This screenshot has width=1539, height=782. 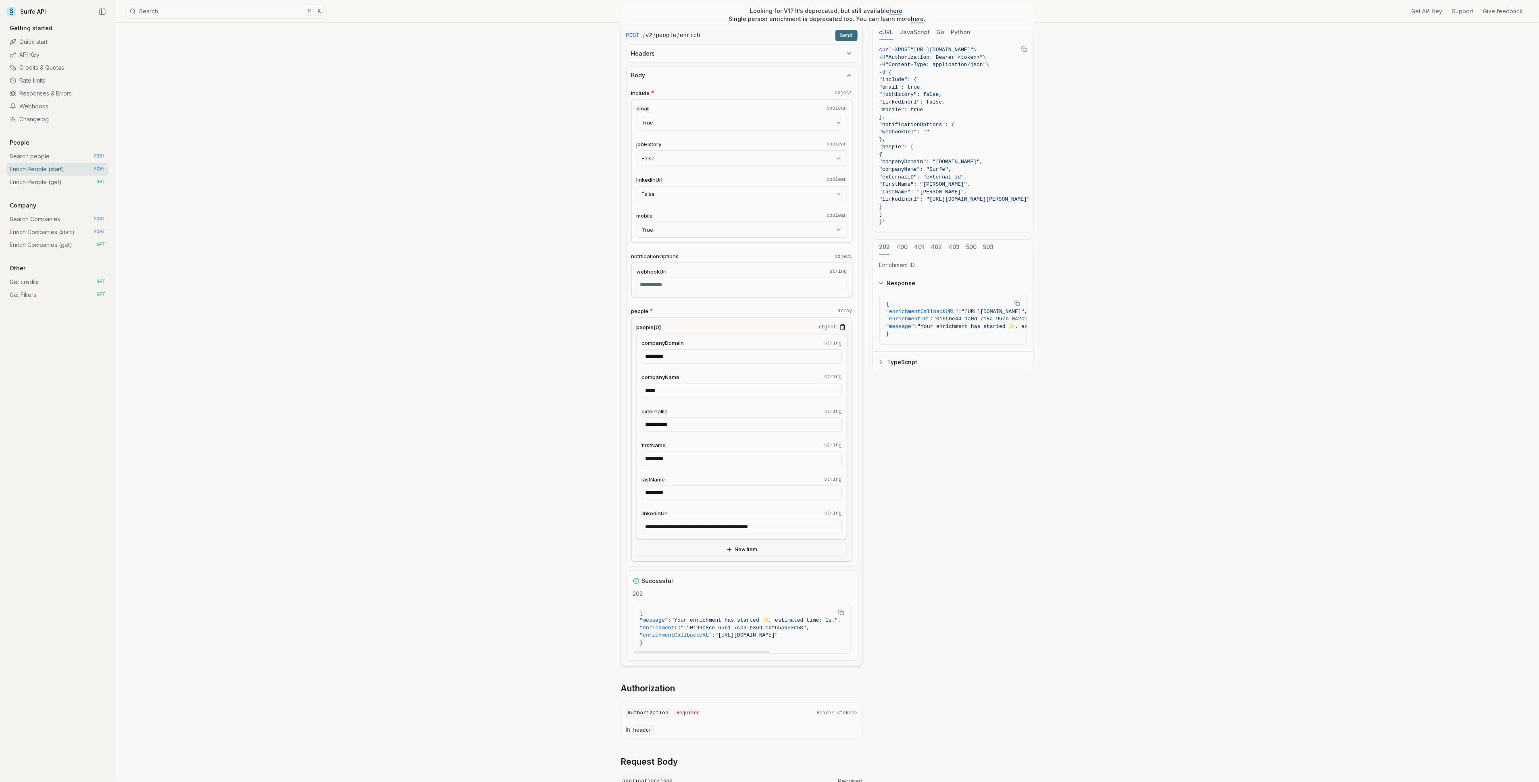 What do you see at coordinates (742, 581) in the screenshot?
I see `div: Successful` at bounding box center [742, 581].